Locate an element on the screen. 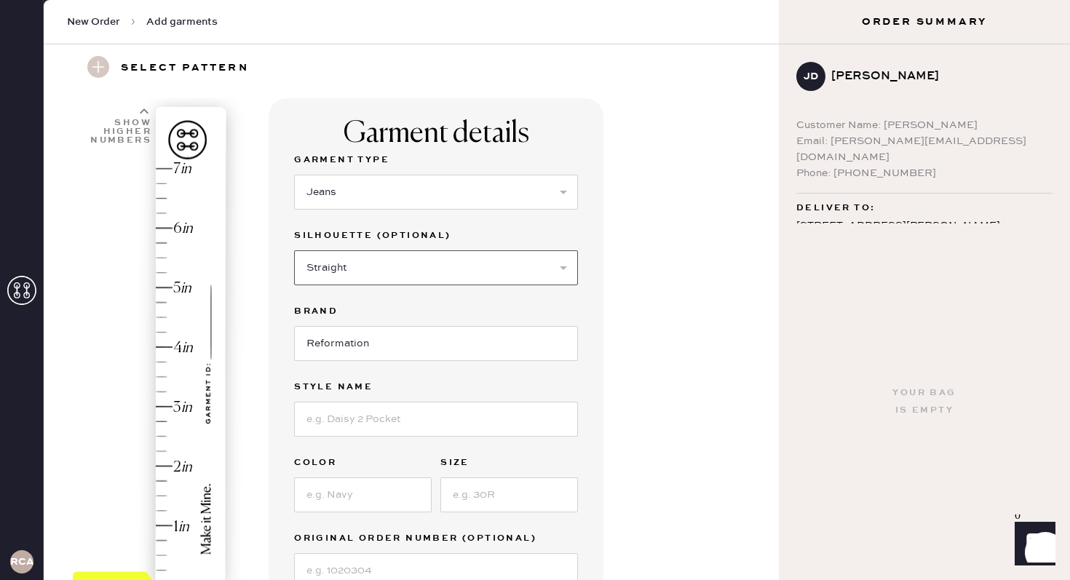 The width and height of the screenshot is (1070, 580). input: e.g. Daisy 2 Pocket is located at coordinates (436, 419).